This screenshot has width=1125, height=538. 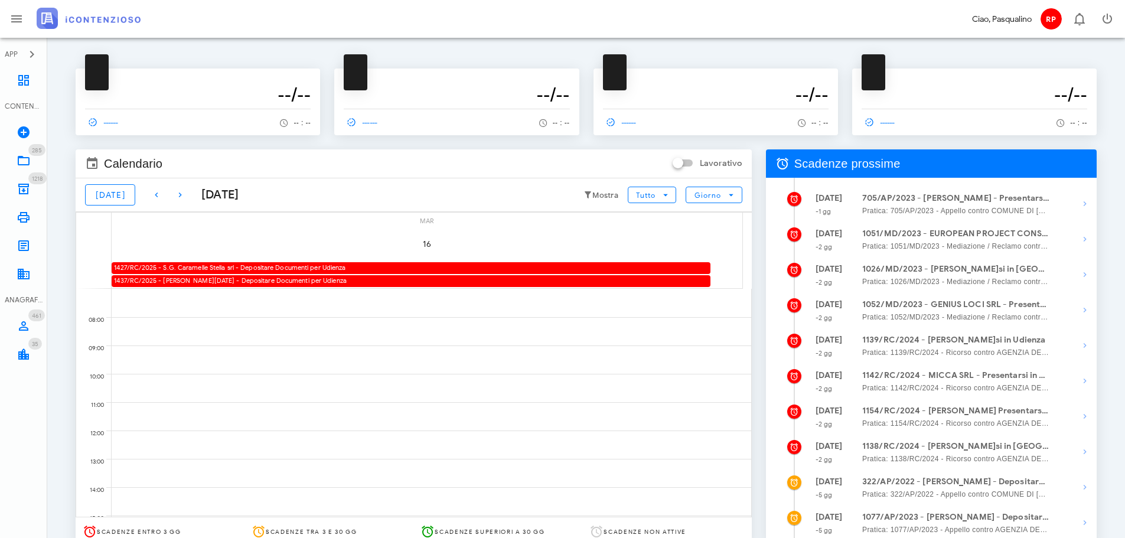 What do you see at coordinates (91, 377) in the screenshot?
I see `div: 10:00` at bounding box center [91, 377].